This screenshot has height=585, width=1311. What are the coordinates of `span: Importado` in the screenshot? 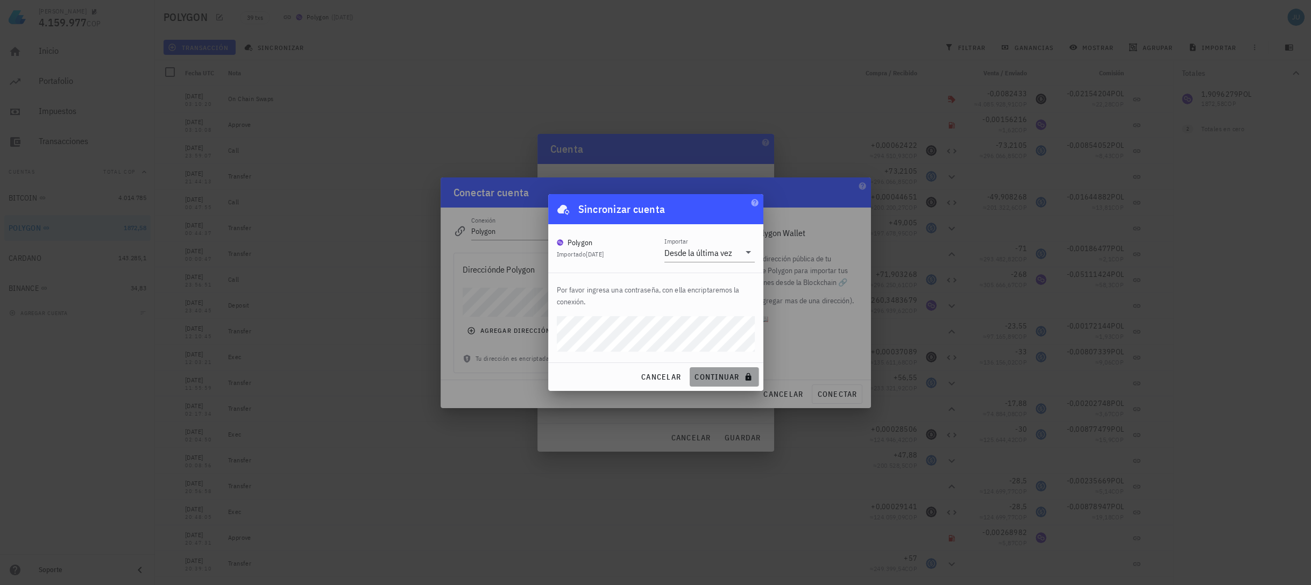 It's located at (581, 254).